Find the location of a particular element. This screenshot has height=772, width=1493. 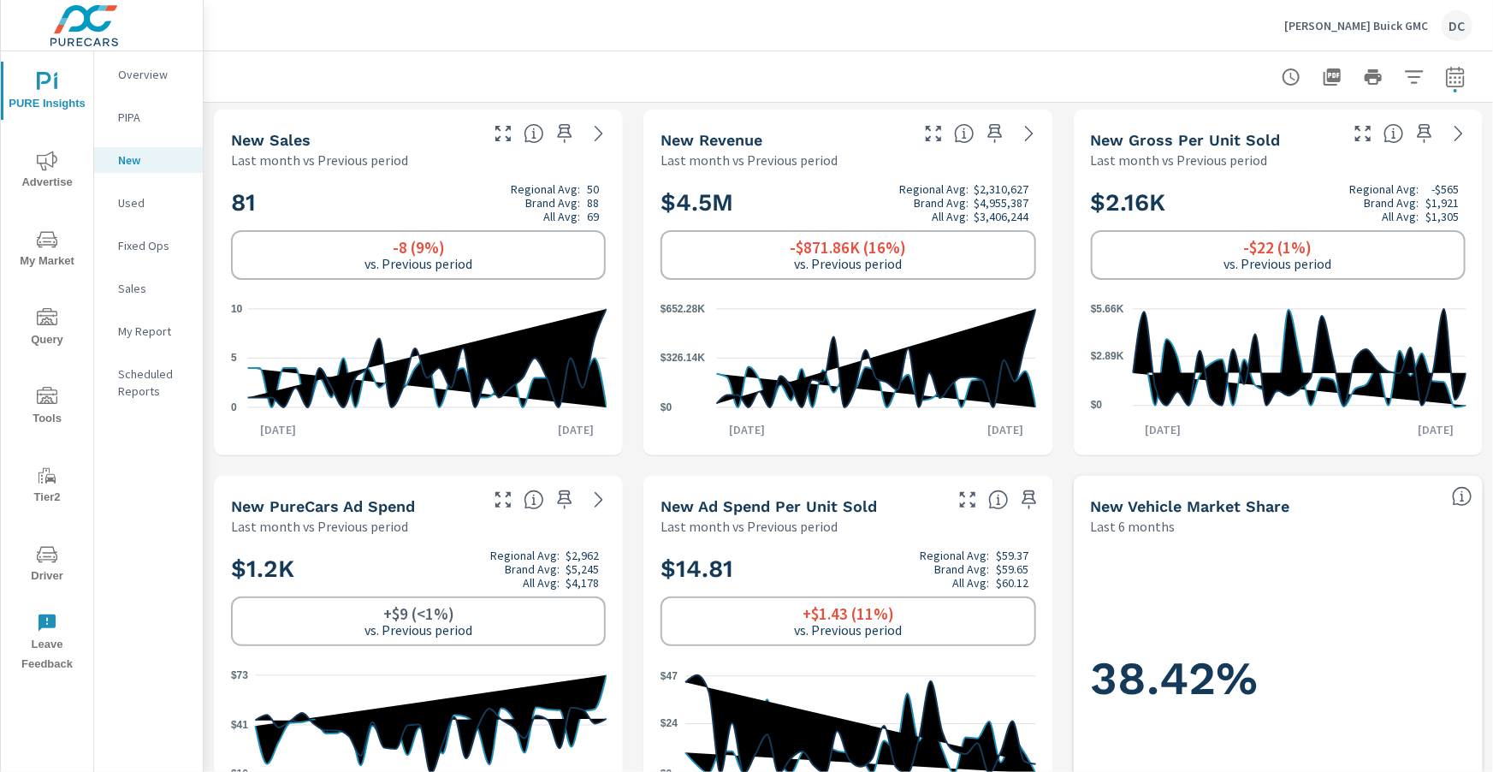

text: 5 is located at coordinates (234, 358).